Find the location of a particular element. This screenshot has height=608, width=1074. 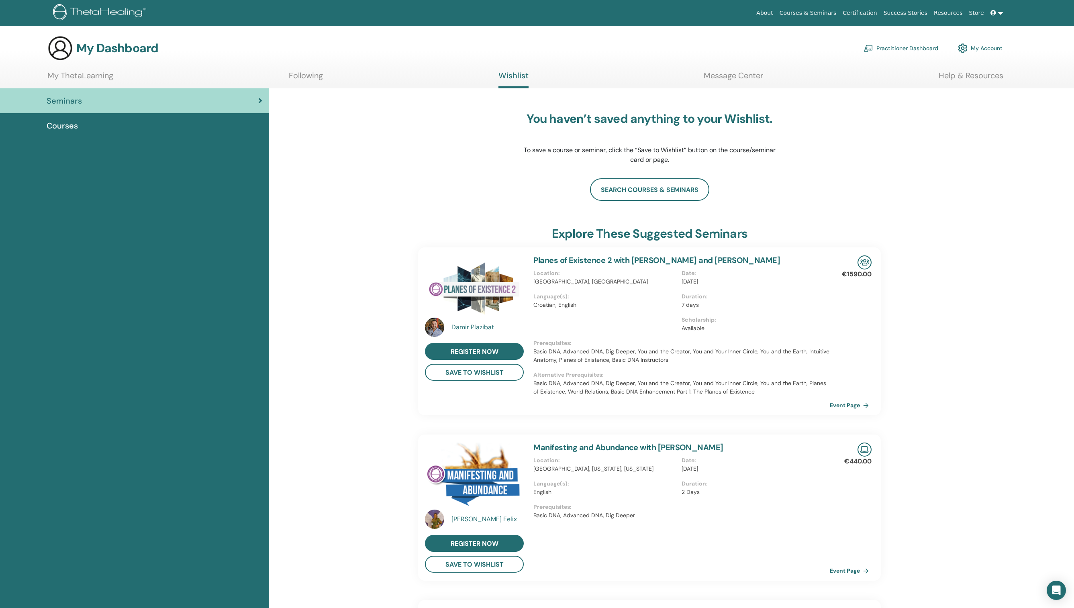

img: logo.png is located at coordinates (101, 13).